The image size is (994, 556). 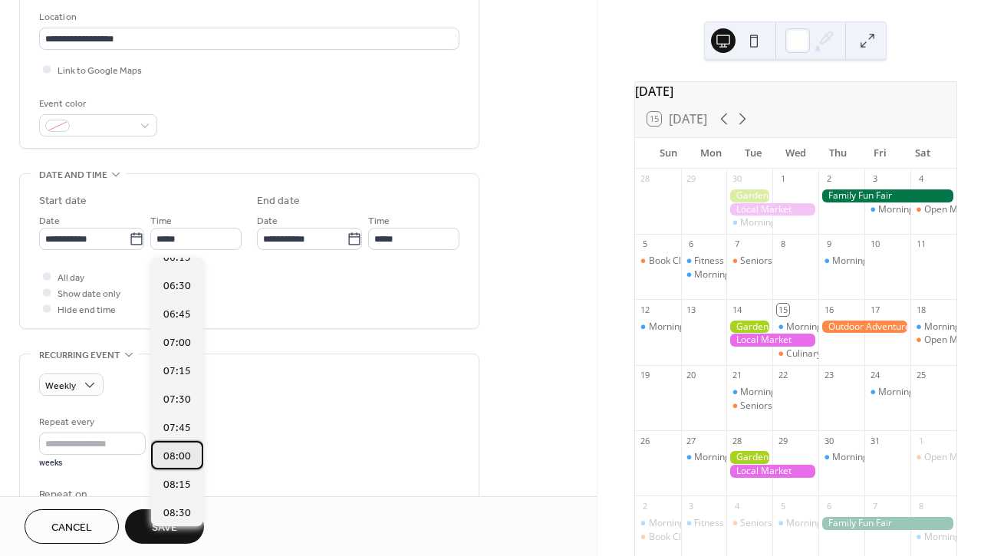 What do you see at coordinates (164, 527) in the screenshot?
I see `span: Save` at bounding box center [164, 527].